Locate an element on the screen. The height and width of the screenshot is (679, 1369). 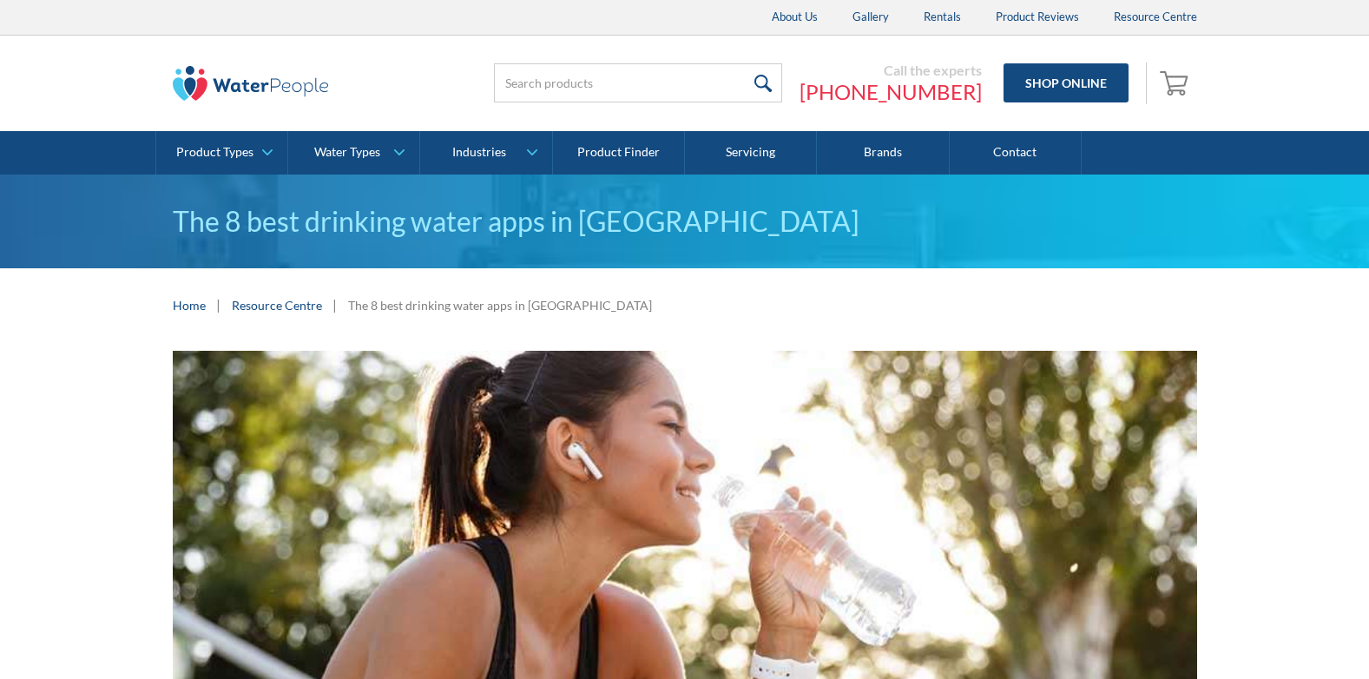
a: Product Types is located at coordinates (221, 153).